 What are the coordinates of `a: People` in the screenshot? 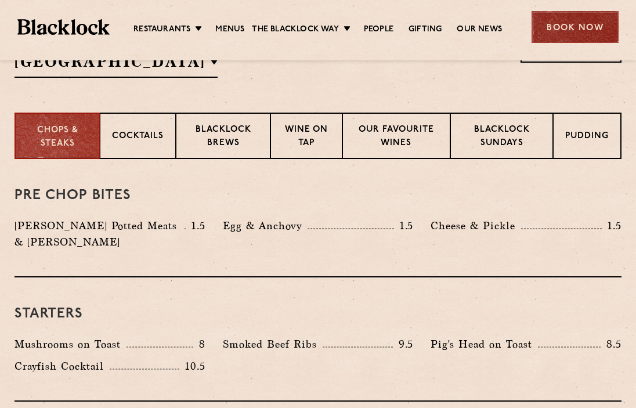 It's located at (379, 30).